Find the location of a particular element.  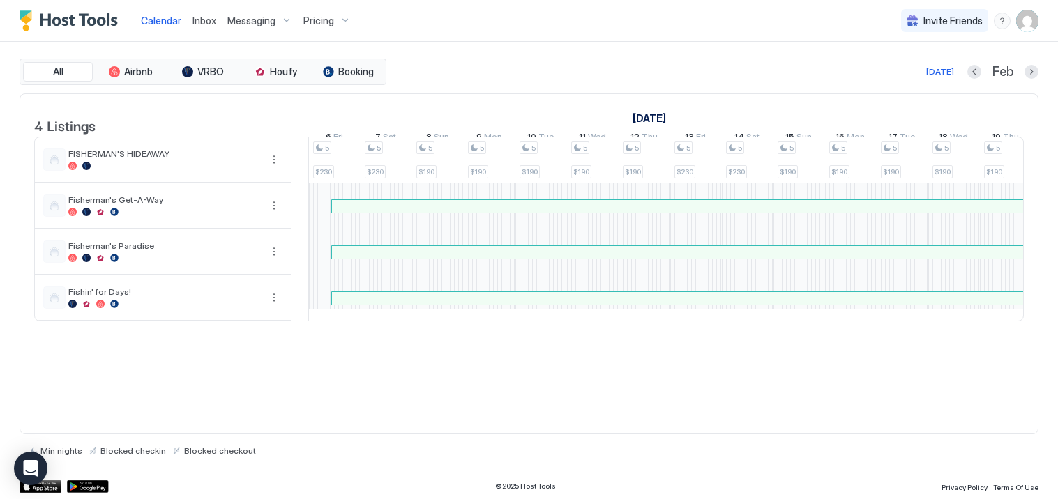

span: © 2025 Host Tools is located at coordinates (525, 486).